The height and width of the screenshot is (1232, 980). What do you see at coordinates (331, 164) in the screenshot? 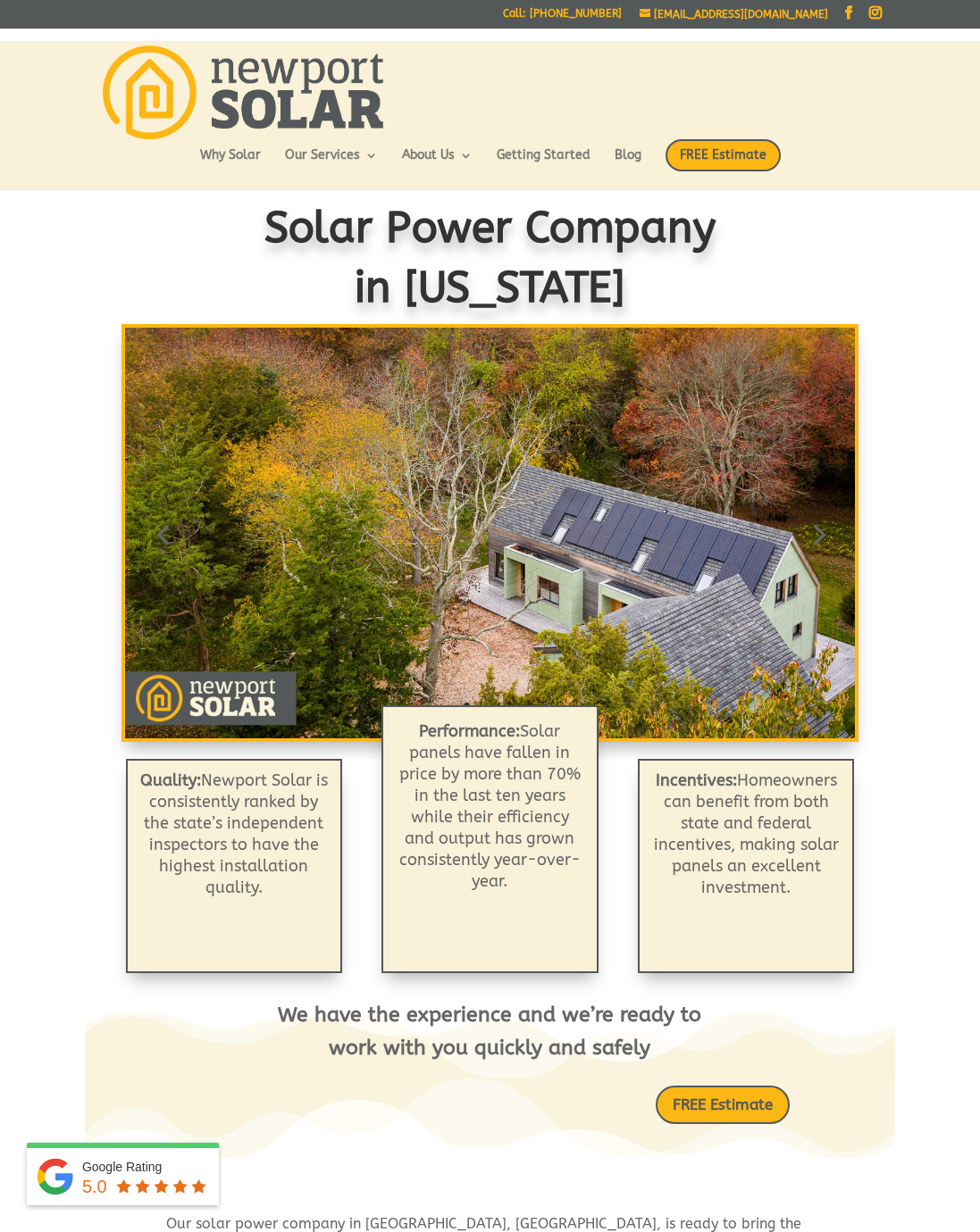
I see `a: Our Services` at bounding box center [331, 164].